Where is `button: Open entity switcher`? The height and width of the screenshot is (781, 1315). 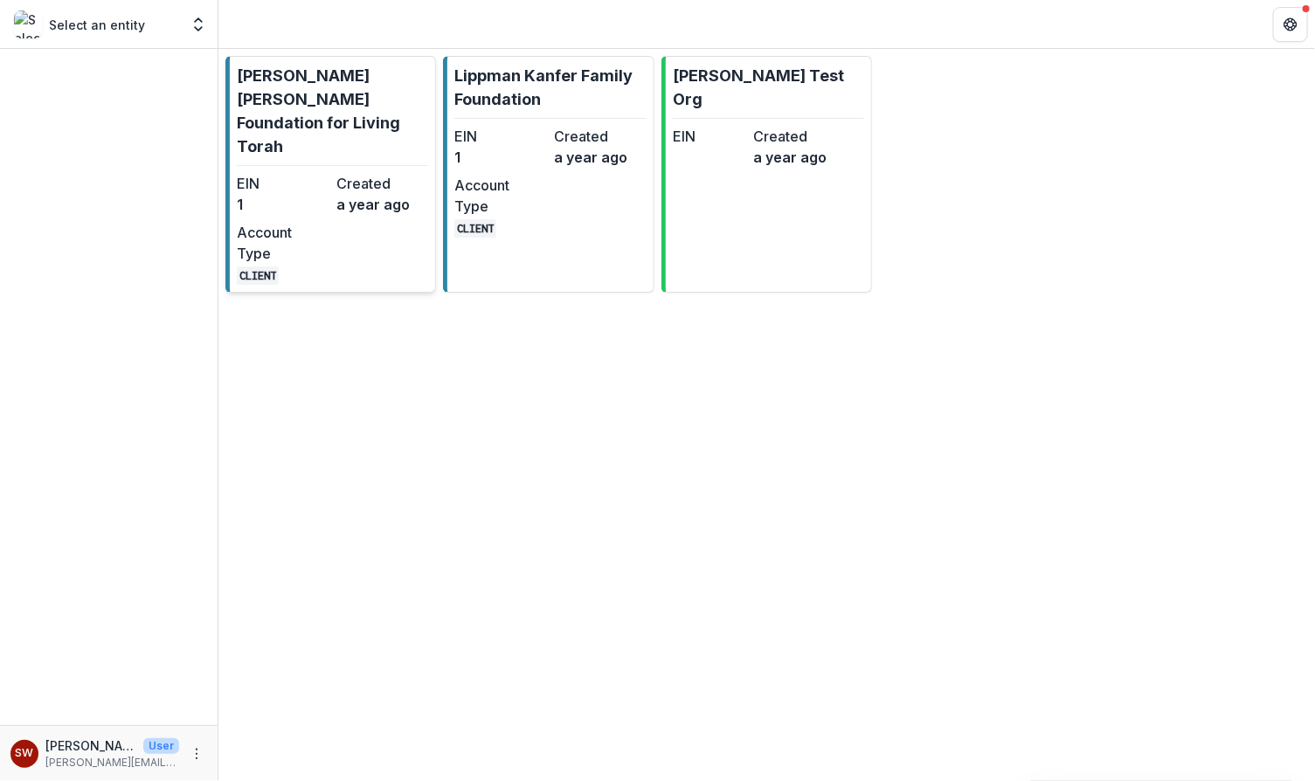
button: Open entity switcher is located at coordinates (198, 24).